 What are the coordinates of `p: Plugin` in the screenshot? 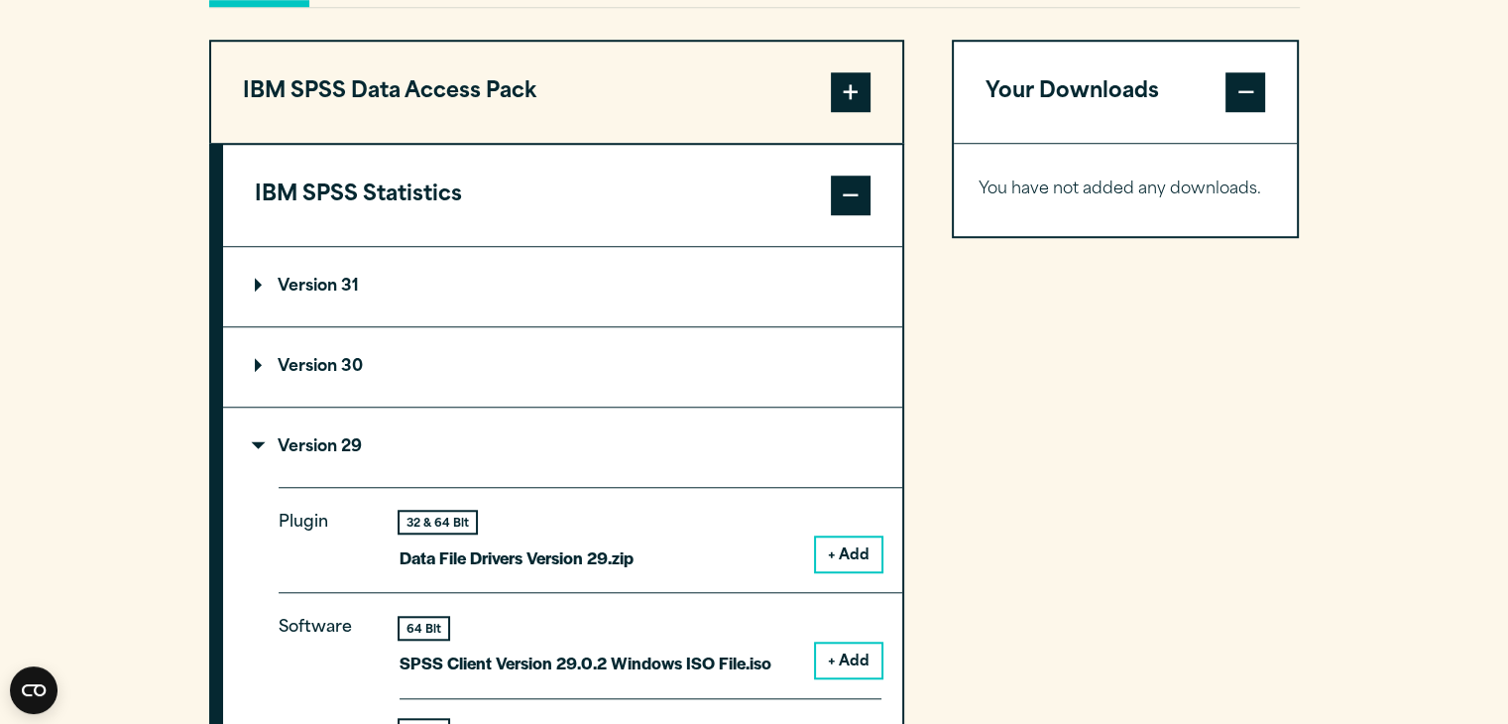 It's located at (323, 532).